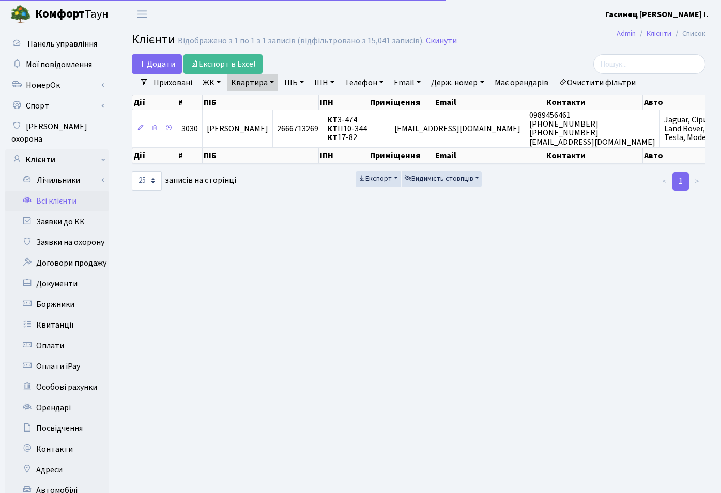 The image size is (721, 493). What do you see at coordinates (57, 428) in the screenshot?
I see `a: Посвідчення` at bounding box center [57, 428].